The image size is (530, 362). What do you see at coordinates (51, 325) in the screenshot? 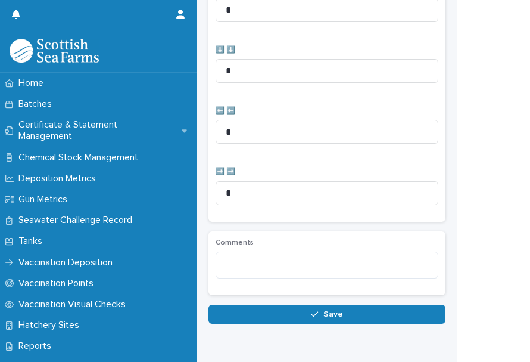
I see `p: Hatchery Sites` at bounding box center [51, 325].